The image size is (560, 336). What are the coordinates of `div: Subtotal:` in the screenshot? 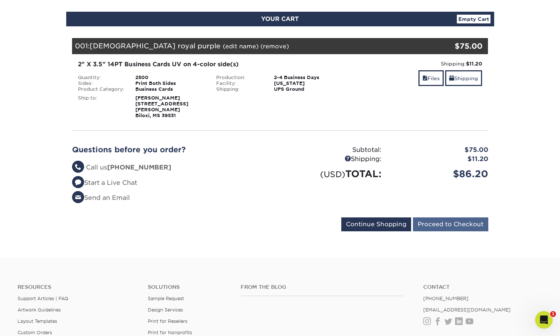 It's located at (334, 150).